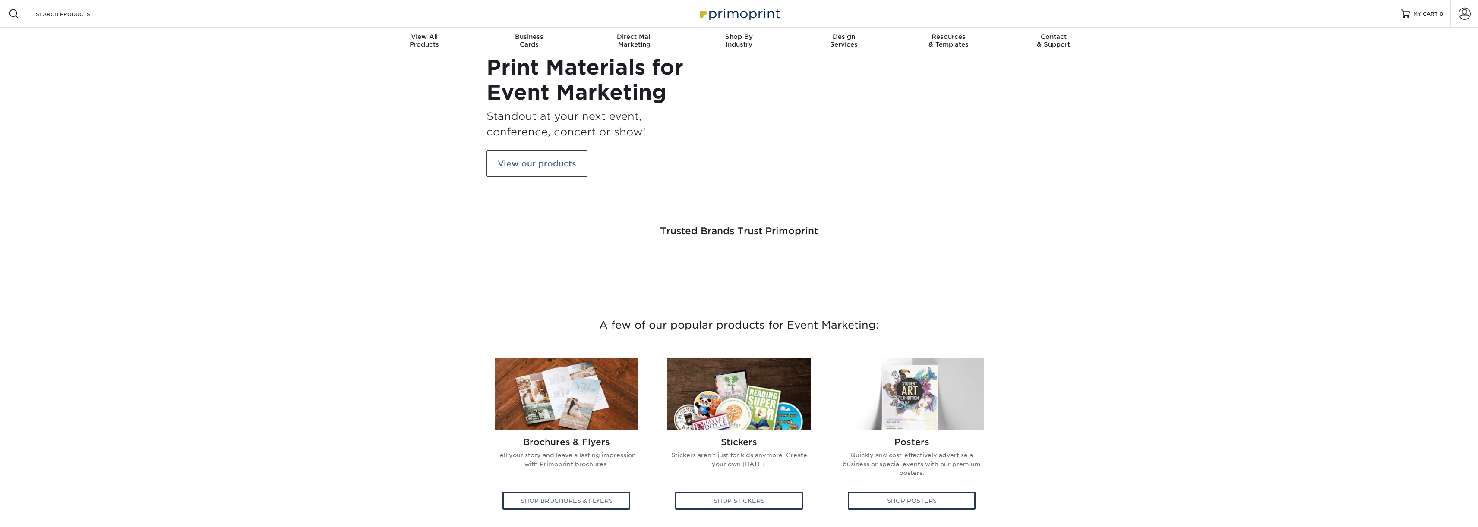 The height and width of the screenshot is (527, 1478). Describe the element at coordinates (843, 41) in the screenshot. I see `div: Services` at that location.